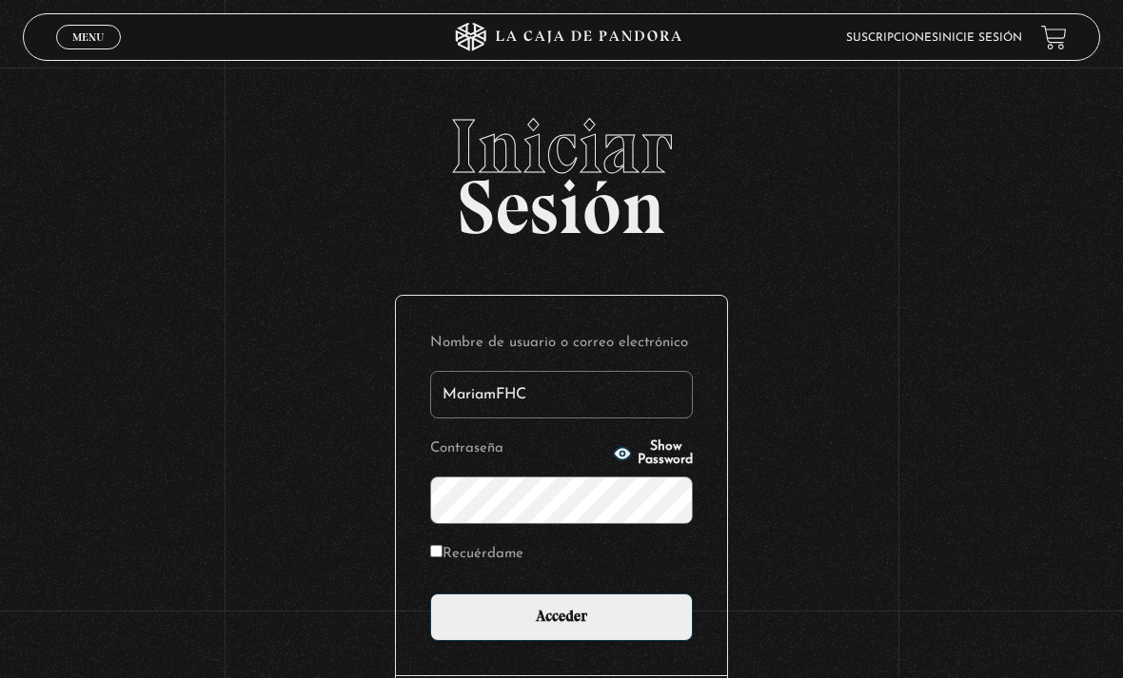  What do you see at coordinates (88, 54) in the screenshot?
I see `span: Cerrar` at bounding box center [88, 54].